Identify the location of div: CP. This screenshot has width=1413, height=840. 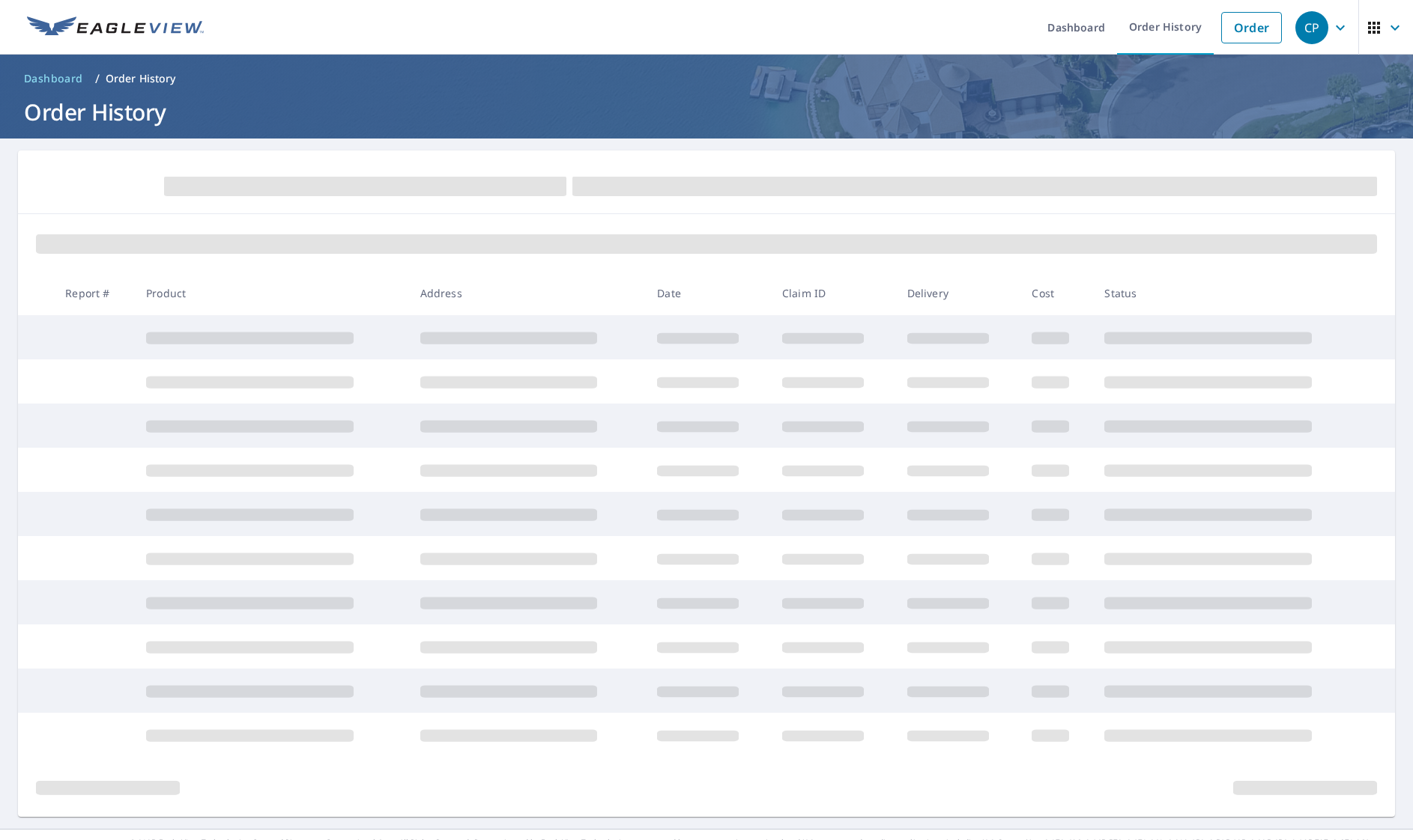
(1312, 28).